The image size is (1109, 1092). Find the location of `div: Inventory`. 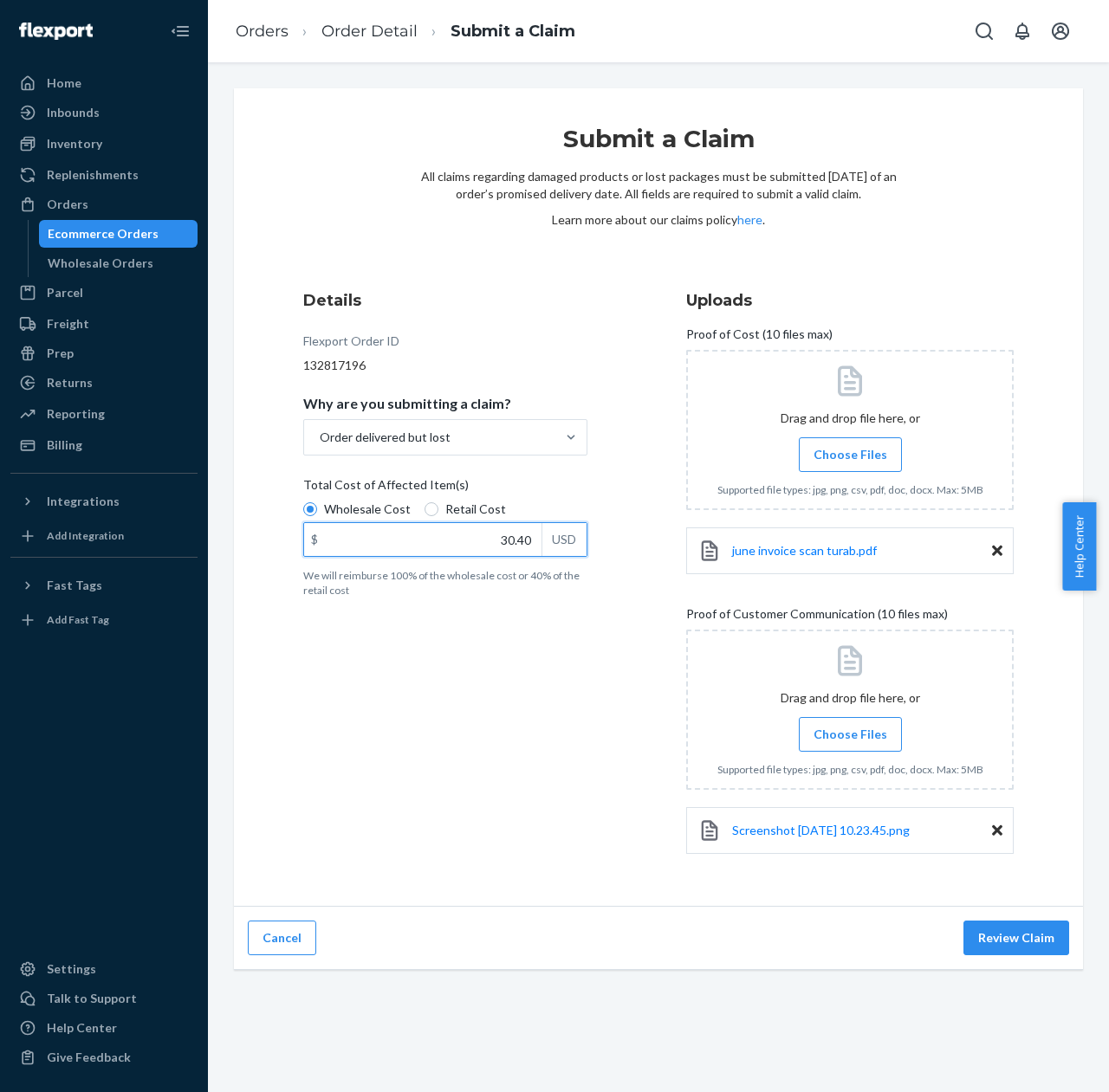

div: Inventory is located at coordinates (74, 144).